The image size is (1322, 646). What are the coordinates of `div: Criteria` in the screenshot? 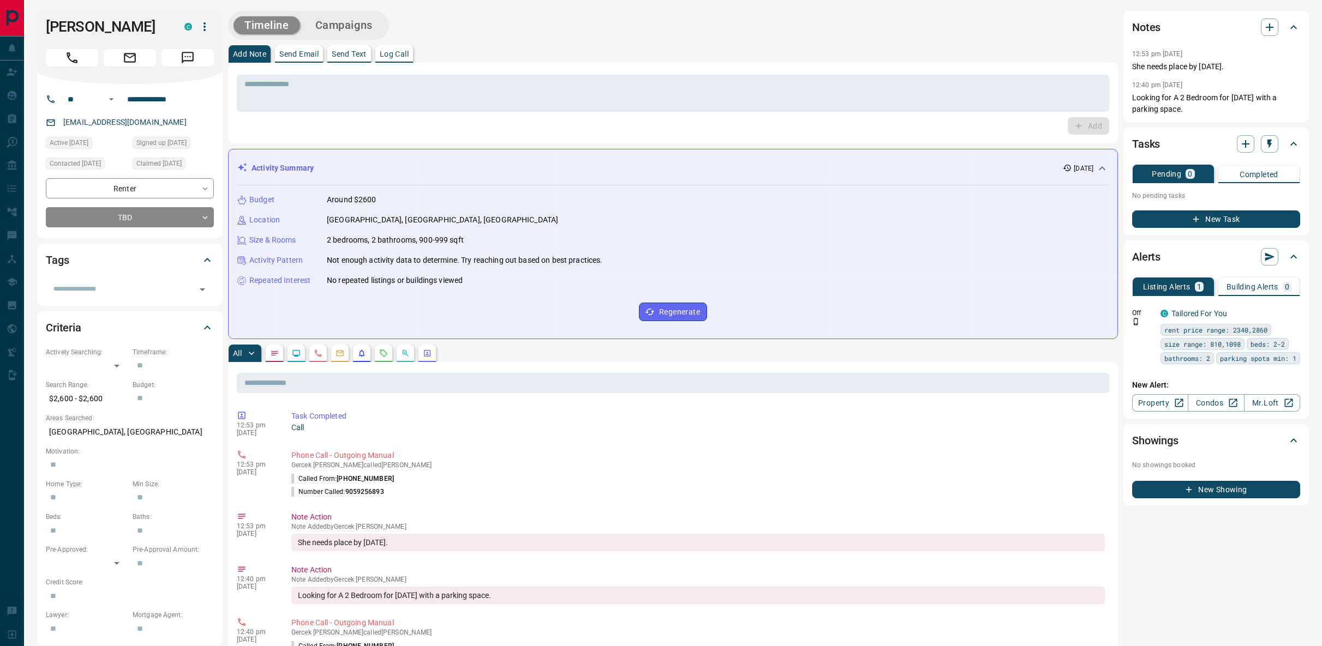 It's located at (130, 328).